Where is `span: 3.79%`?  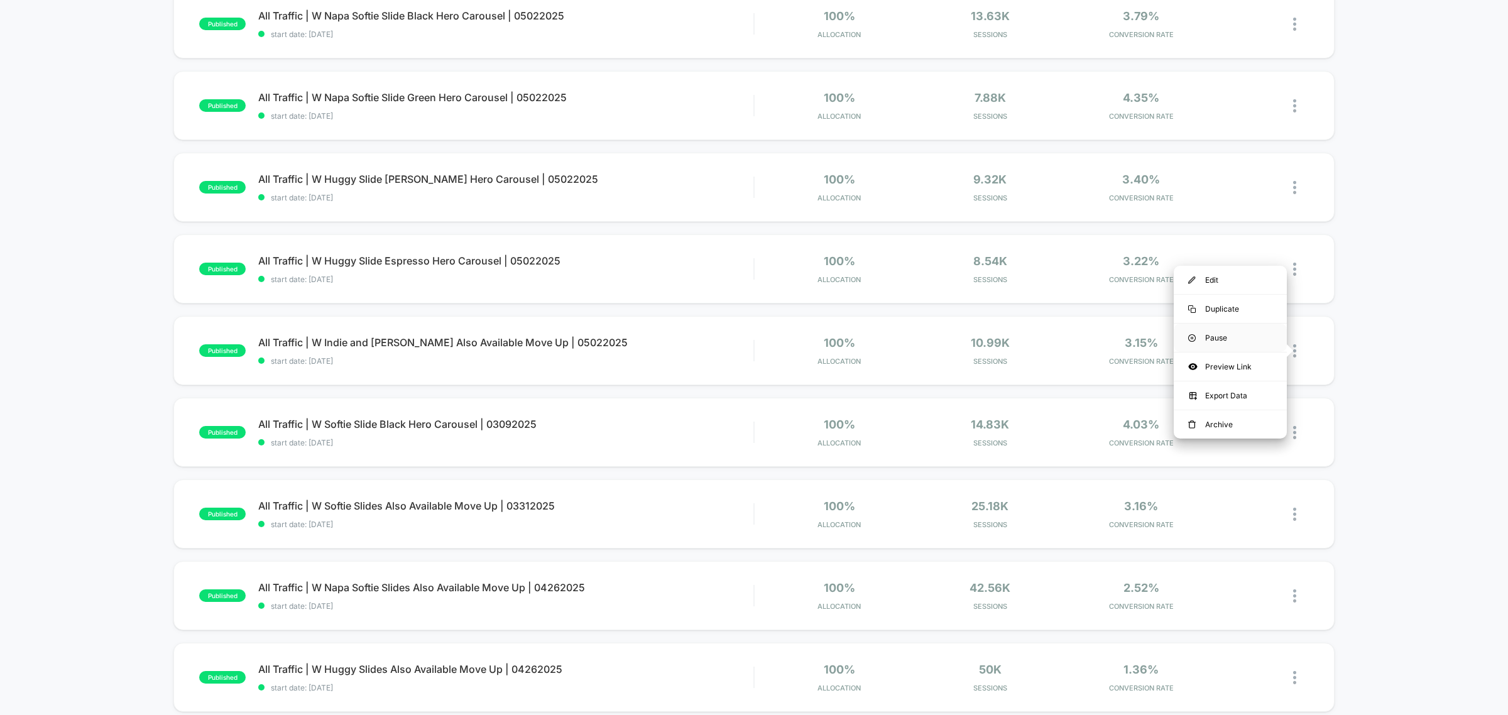
span: 3.79% is located at coordinates (1141, 16).